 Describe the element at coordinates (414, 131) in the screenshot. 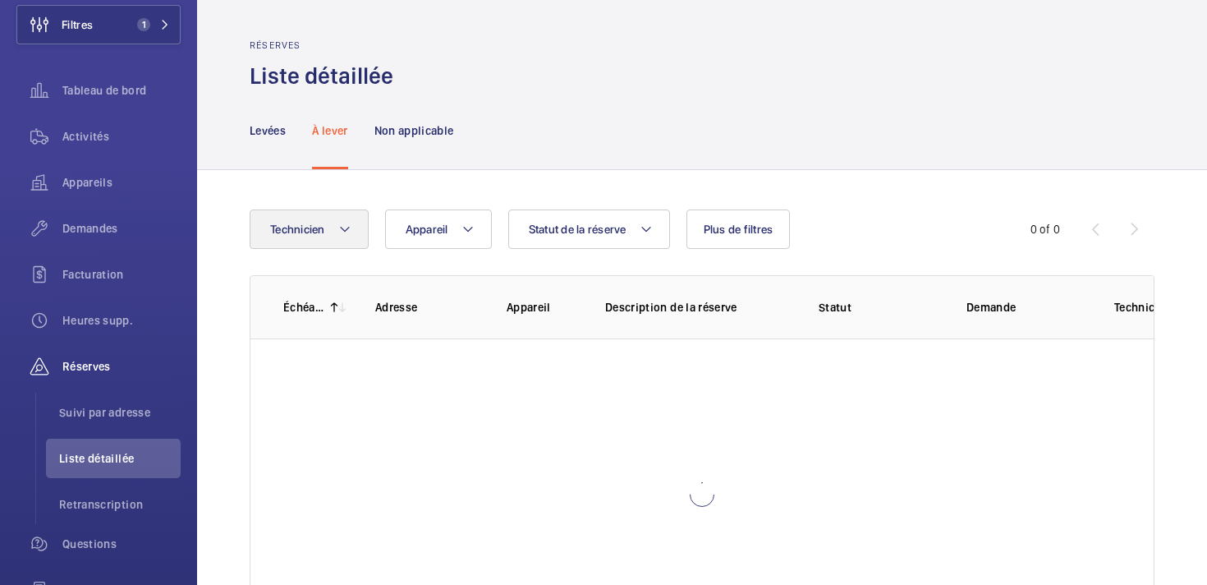

I see `p: Non applicable` at that location.